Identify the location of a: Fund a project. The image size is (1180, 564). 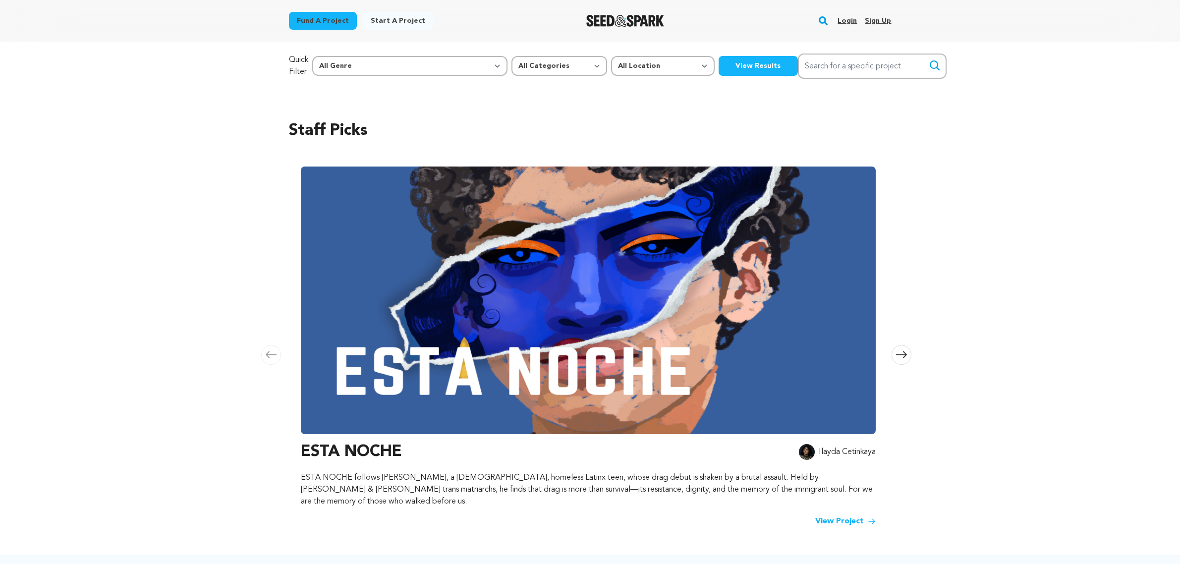
(323, 21).